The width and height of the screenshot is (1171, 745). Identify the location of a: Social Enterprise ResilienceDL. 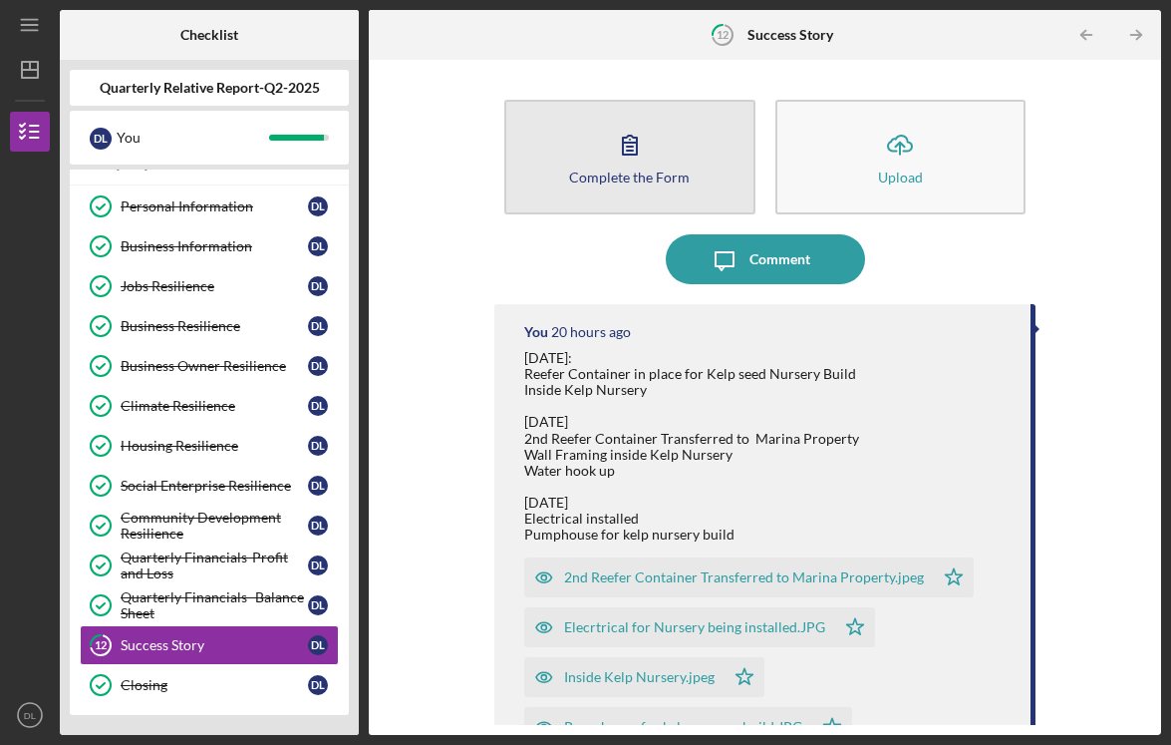
(209, 485).